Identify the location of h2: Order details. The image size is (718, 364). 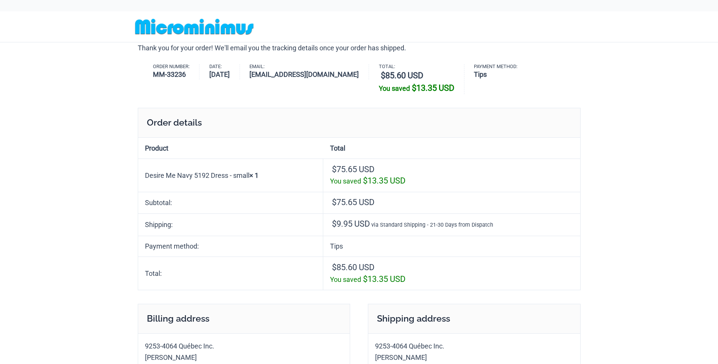
(359, 123).